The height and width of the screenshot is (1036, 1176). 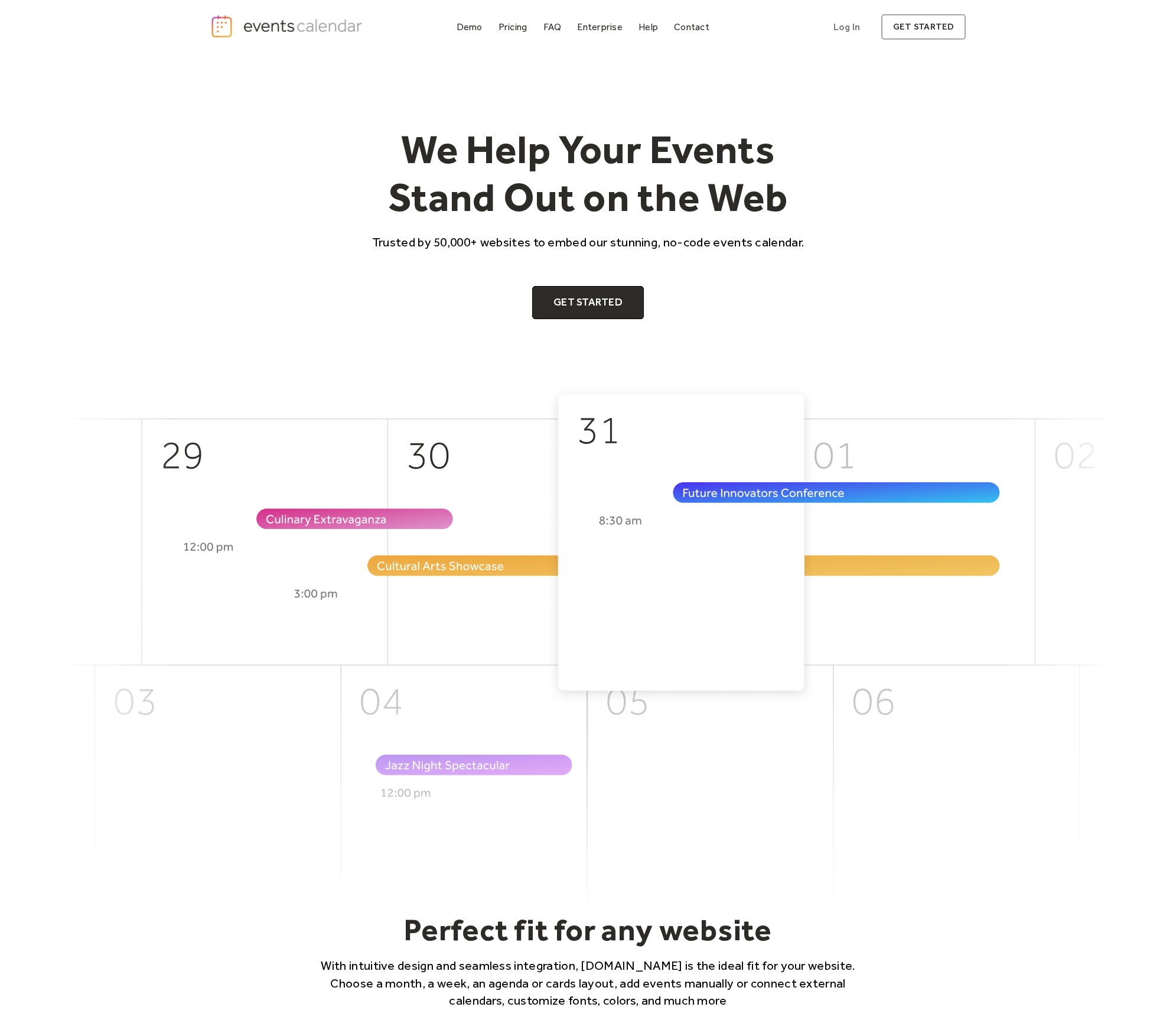 What do you see at coordinates (599, 27) in the screenshot?
I see `div: Enterprise` at bounding box center [599, 27].